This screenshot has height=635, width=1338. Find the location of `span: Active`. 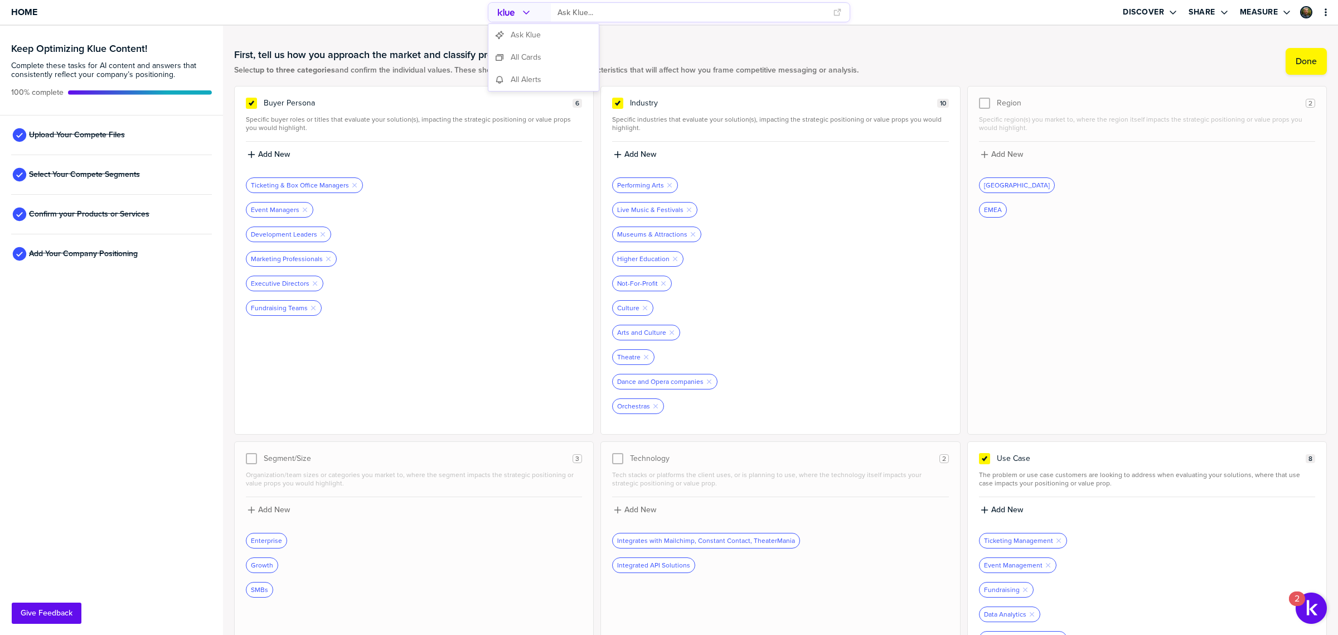

span: Active is located at coordinates (37, 93).